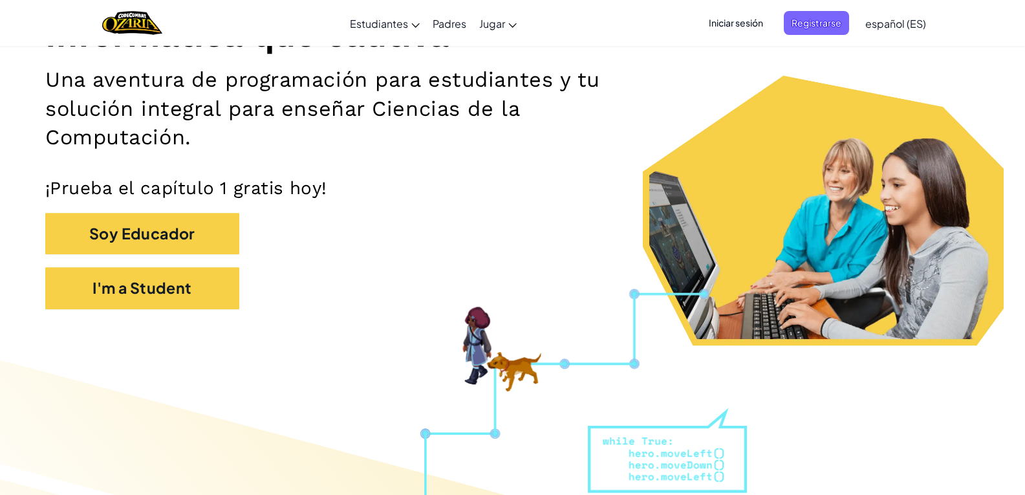 The height and width of the screenshot is (495, 1025). I want to click on a: Jugar, so click(498, 23).